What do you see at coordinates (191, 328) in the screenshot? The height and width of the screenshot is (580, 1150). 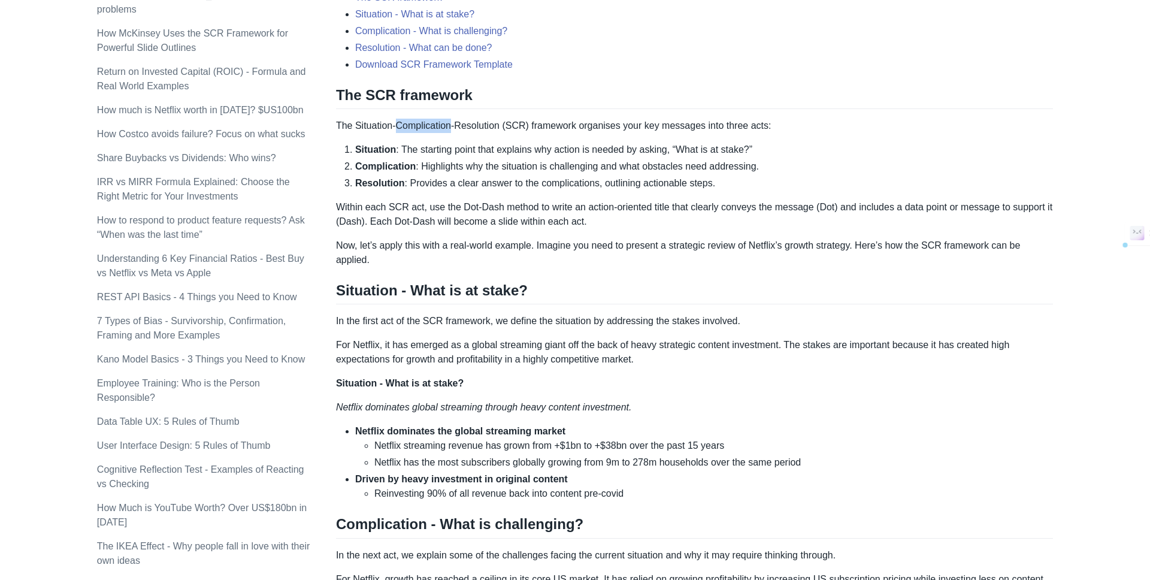 I see `a: 7 Types of Bias - Survivorship, Confirmation, Framing and More Examples` at bounding box center [191, 328].